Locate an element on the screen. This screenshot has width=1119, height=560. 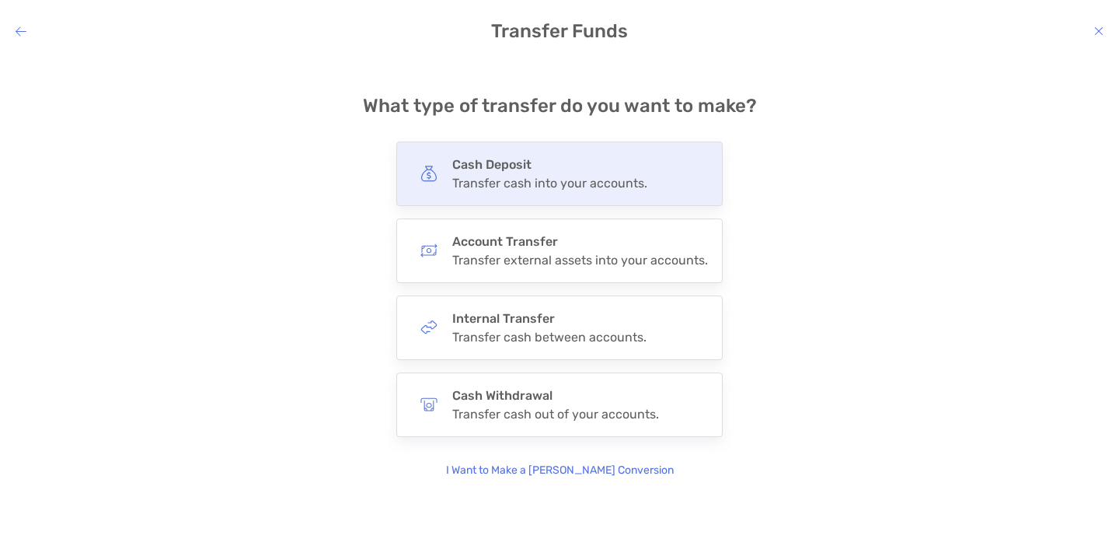
div: Transfer cash out of your accounts. is located at coordinates (556, 413).